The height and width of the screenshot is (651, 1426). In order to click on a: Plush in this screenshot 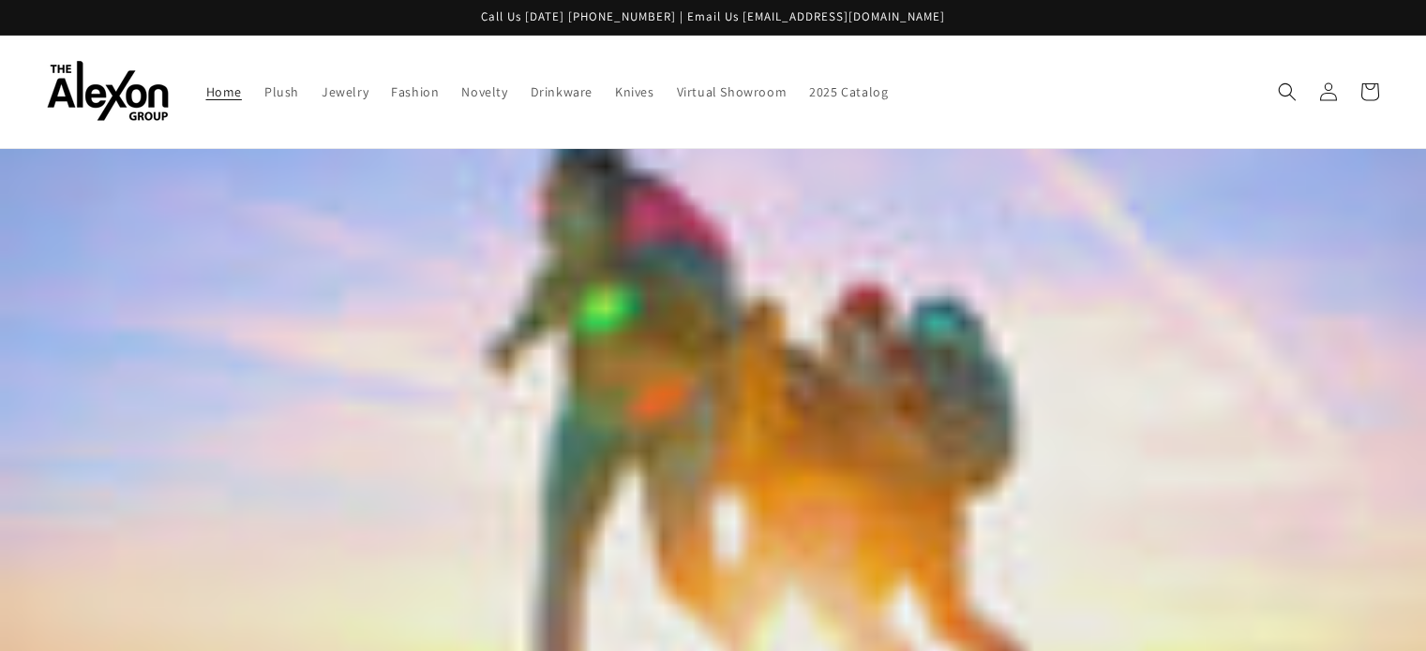, I will do `click(281, 92)`.